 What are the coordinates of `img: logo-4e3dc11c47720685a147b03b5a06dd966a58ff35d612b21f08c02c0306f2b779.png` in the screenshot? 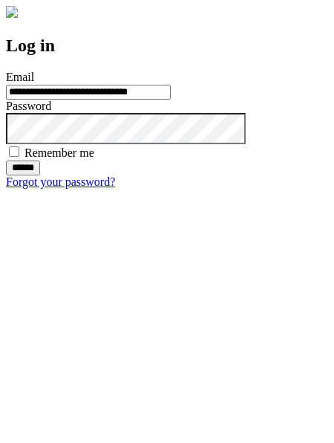 It's located at (12, 12).